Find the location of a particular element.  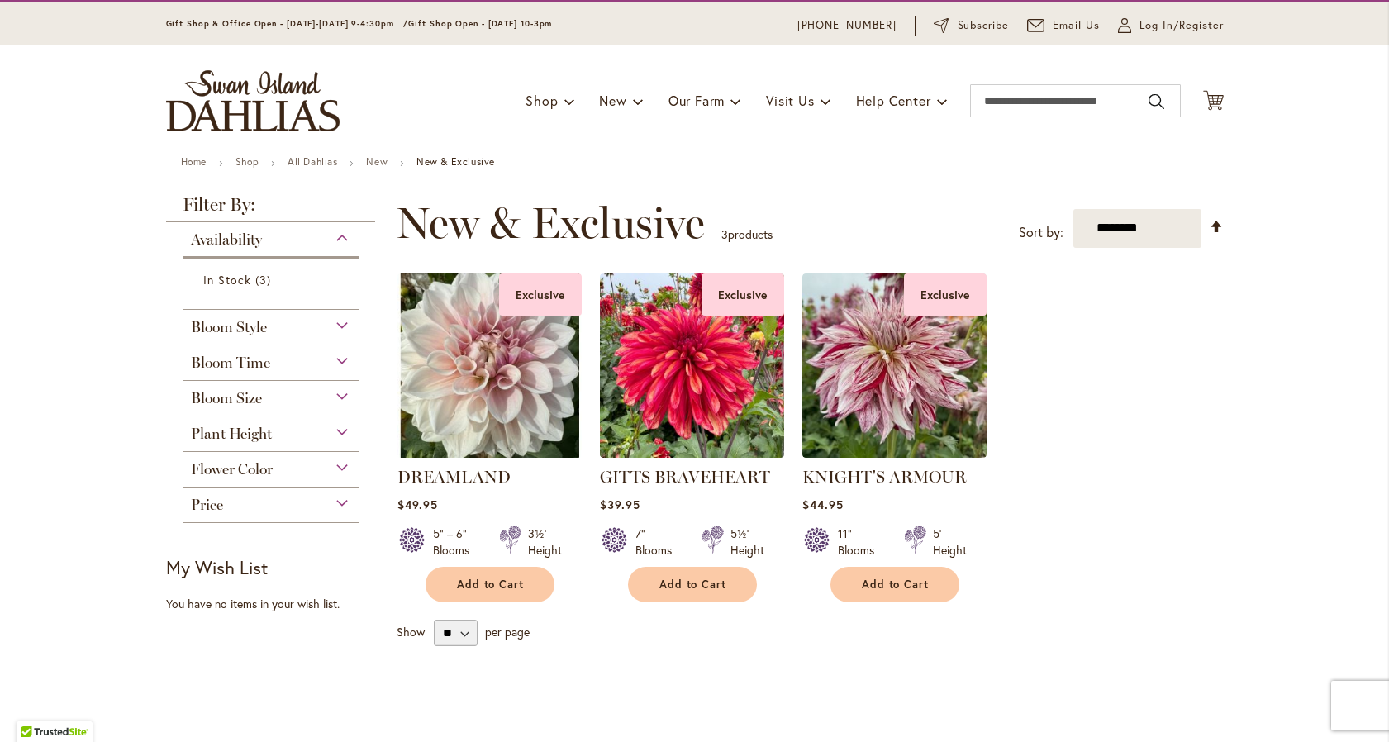

img: DREAMLAND is located at coordinates (489, 365).